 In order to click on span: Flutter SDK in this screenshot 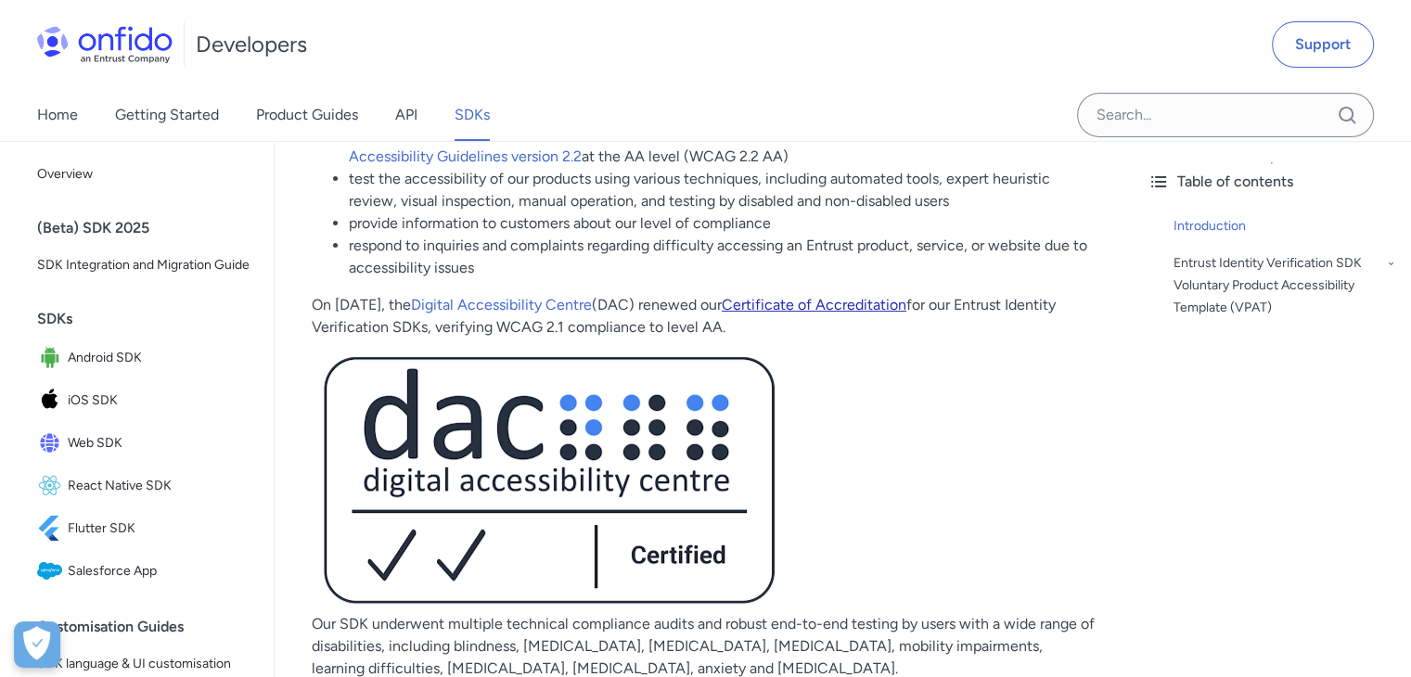, I will do `click(160, 529)`.